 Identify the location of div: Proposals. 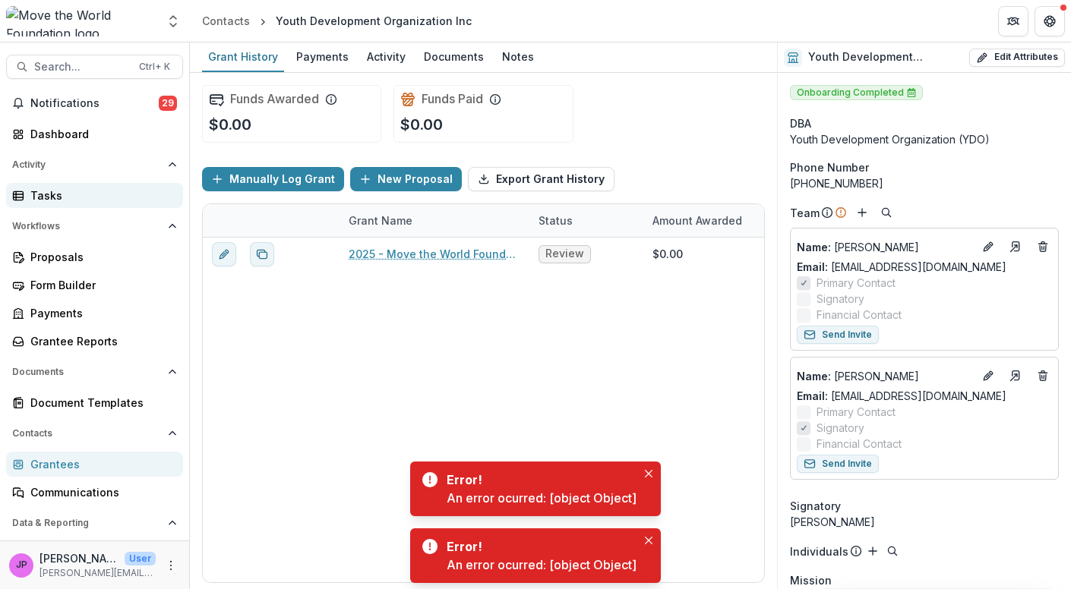
(100, 257).